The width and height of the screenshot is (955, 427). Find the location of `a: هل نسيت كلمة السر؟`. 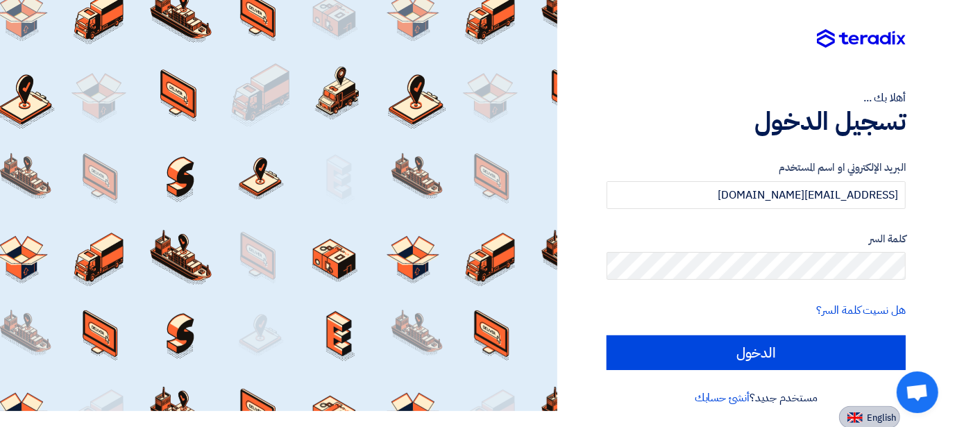

a: هل نسيت كلمة السر؟ is located at coordinates (861, 310).